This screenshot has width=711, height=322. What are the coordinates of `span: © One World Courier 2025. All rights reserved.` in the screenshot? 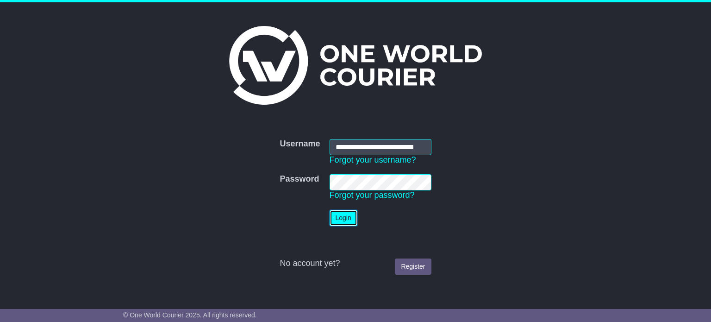 It's located at (190, 315).